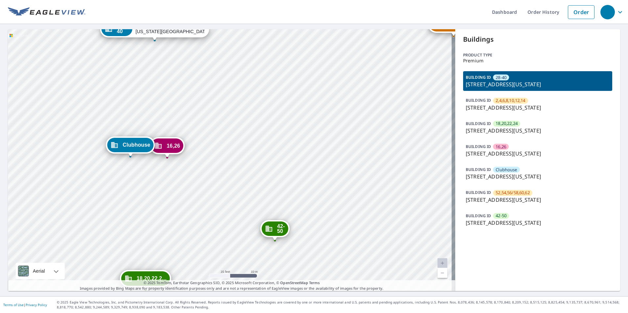  What do you see at coordinates (36, 305) in the screenshot?
I see `a: Privacy Policy` at bounding box center [36, 305].